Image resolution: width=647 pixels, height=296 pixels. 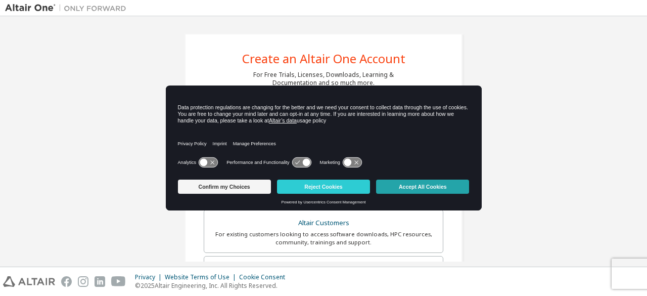 I want to click on img: facebook.svg, so click(x=66, y=281).